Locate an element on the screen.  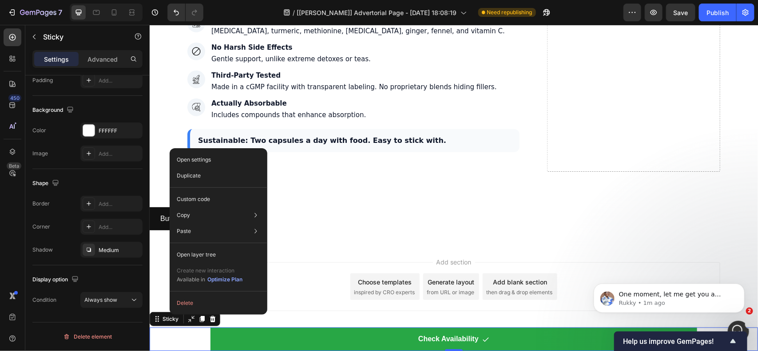
p: Duplicate is located at coordinates (189, 176).